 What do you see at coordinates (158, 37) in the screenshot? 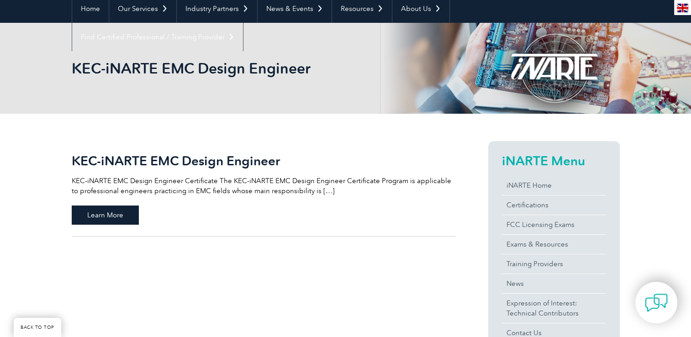
I see `a: Find Certified Professional / Training Provider` at bounding box center [158, 37].